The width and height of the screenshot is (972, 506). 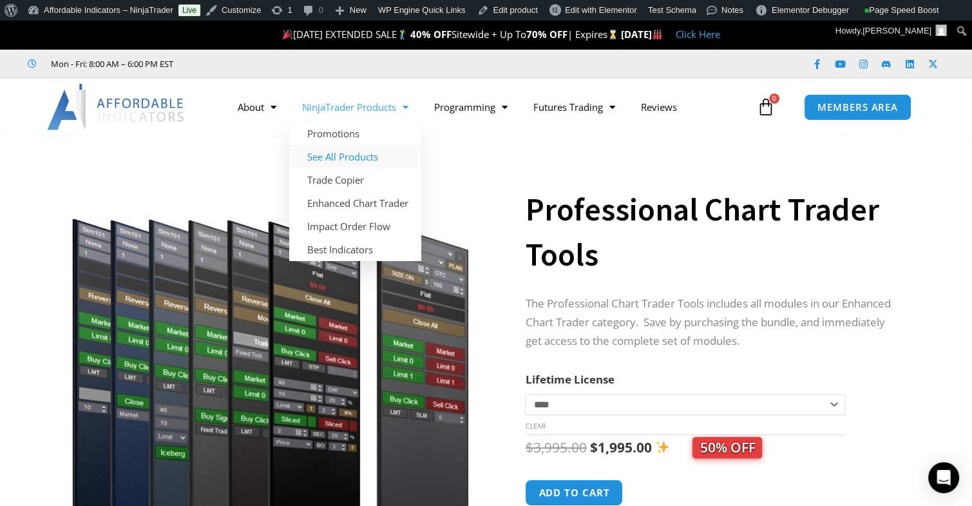 What do you see at coordinates (431, 34) in the screenshot?
I see `strong: 40% OFF` at bounding box center [431, 34].